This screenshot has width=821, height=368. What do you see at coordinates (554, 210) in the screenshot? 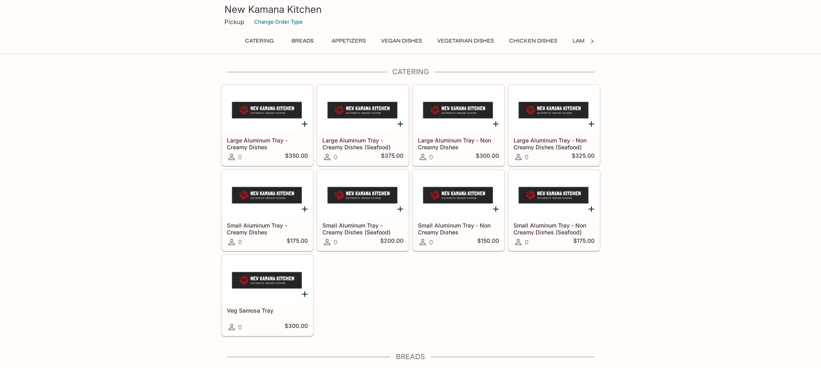
I see `a: Small Aluminum Tray - Non Creamy Dishes (Seafood)0$175.00` at bounding box center [554, 210].